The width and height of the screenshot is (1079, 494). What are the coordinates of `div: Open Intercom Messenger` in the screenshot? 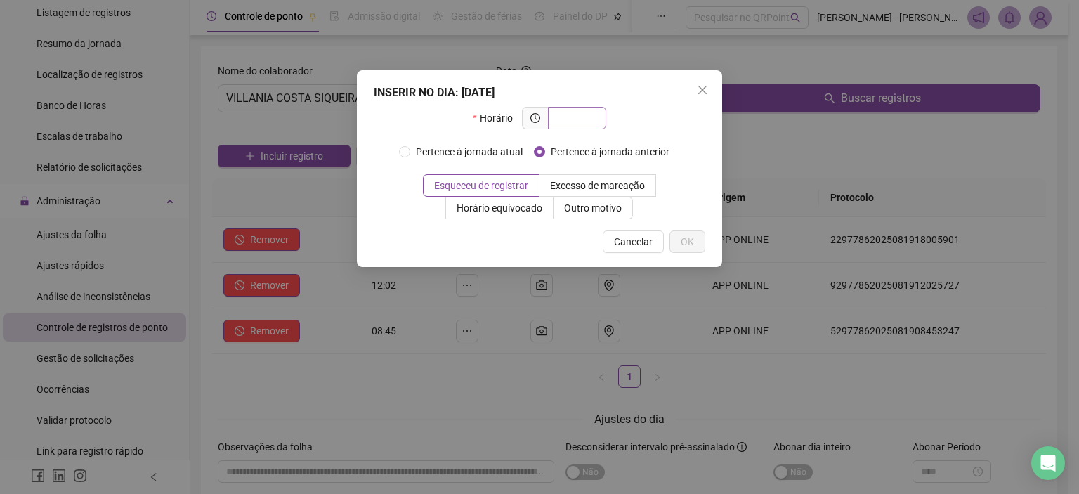 It's located at (1048, 463).